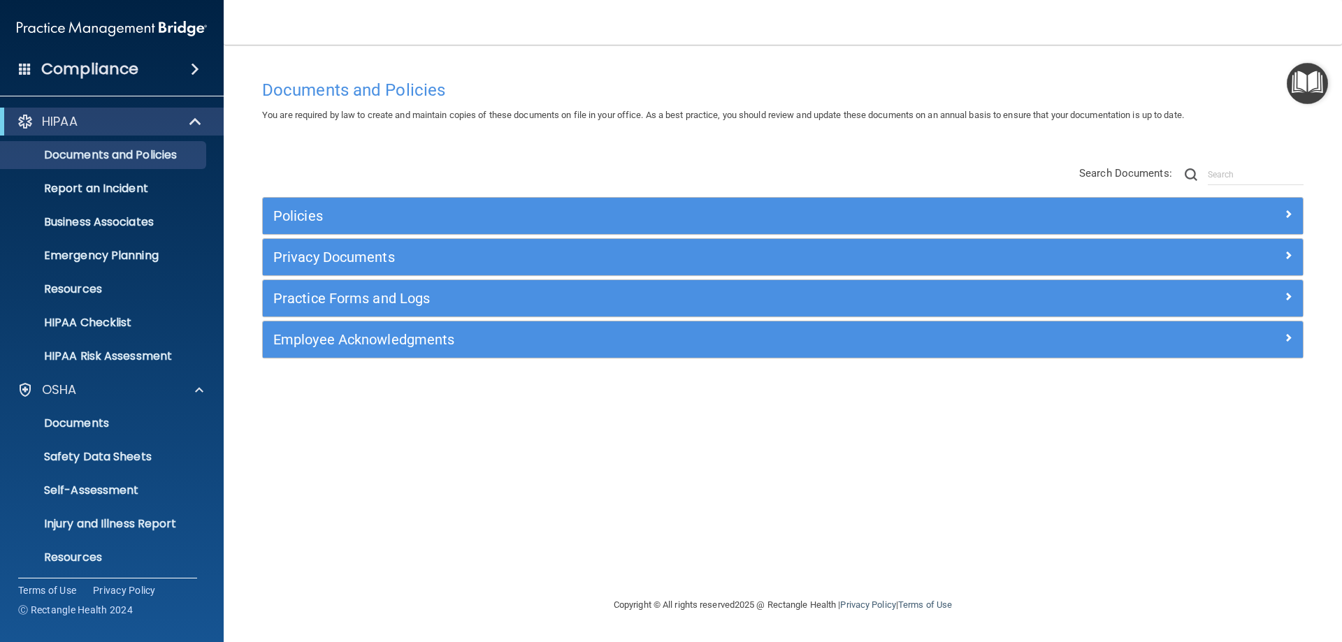 Image resolution: width=1342 pixels, height=642 pixels. I want to click on a: Practice Forms and Logs, so click(783, 298).